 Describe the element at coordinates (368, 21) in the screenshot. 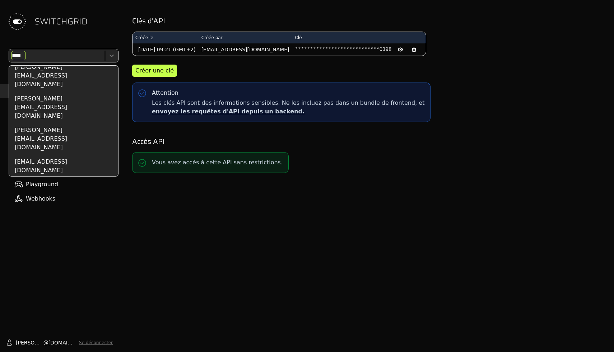

I see `h2: Clés d'API` at that location.